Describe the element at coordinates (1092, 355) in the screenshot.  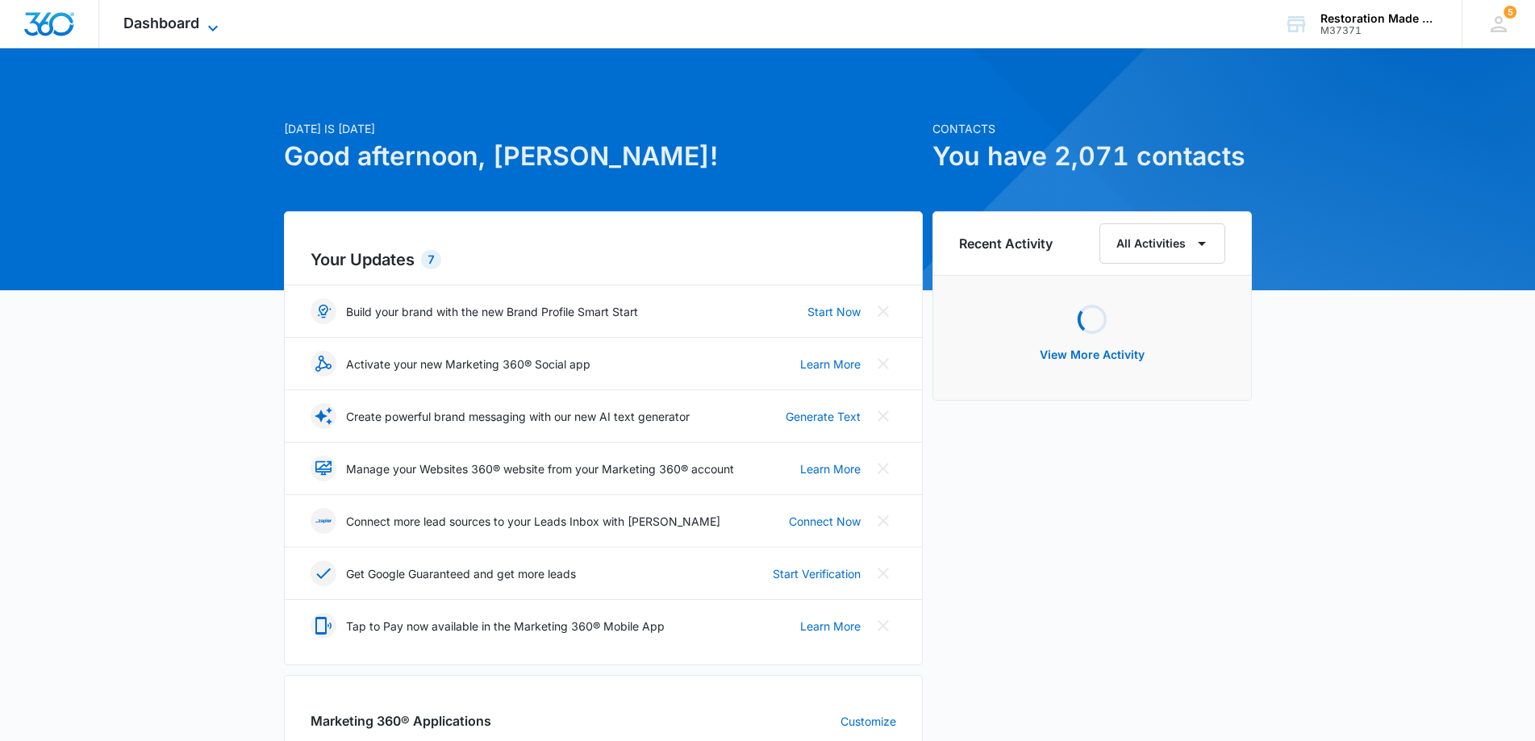
I see `button: View More Activity` at that location.